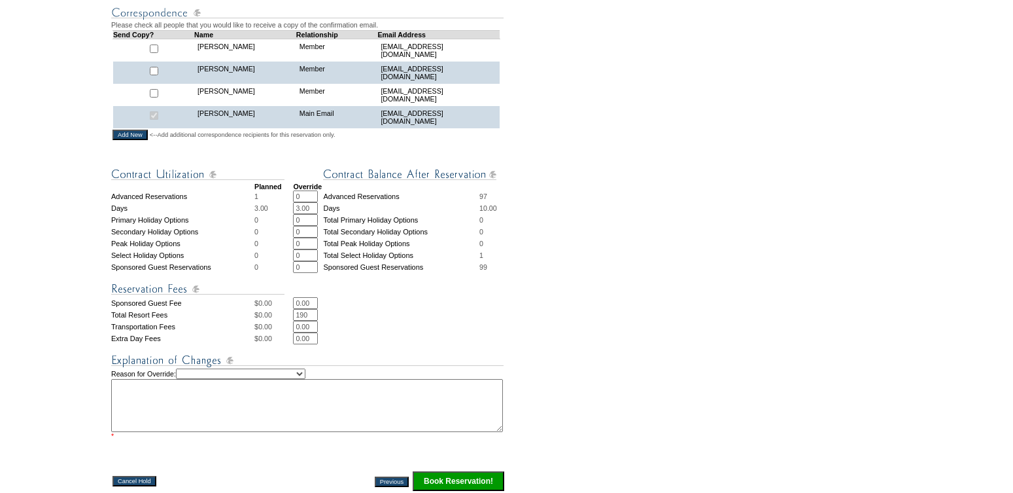 Image resolution: width=1013 pixels, height=493 pixels. What do you see at coordinates (401, 232) in the screenshot?
I see `td: Total Secondary Holiday Options` at bounding box center [401, 232].